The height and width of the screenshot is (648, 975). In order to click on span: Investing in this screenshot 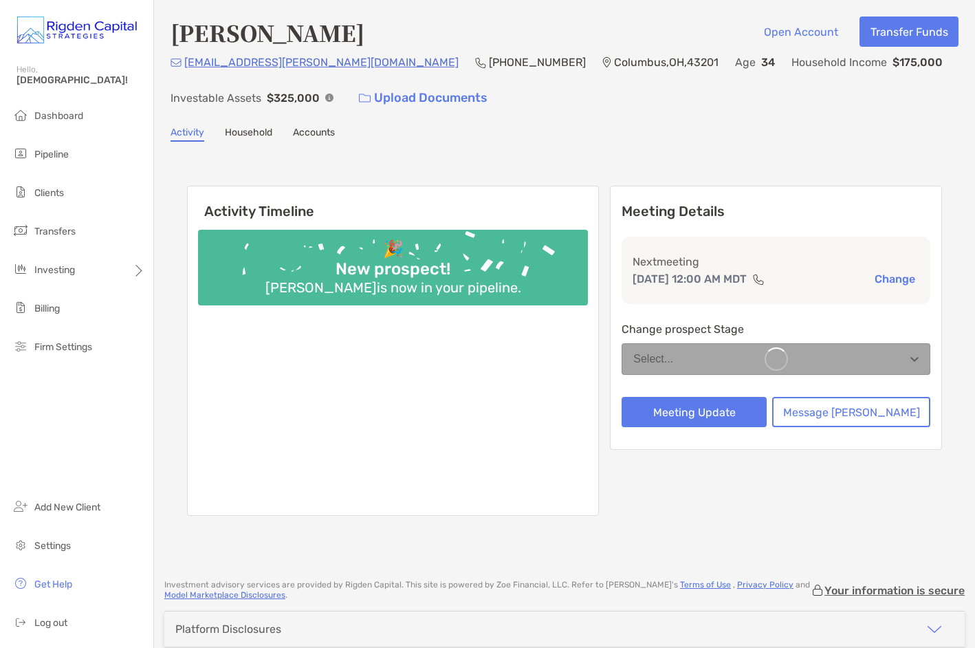, I will do `click(54, 270)`.